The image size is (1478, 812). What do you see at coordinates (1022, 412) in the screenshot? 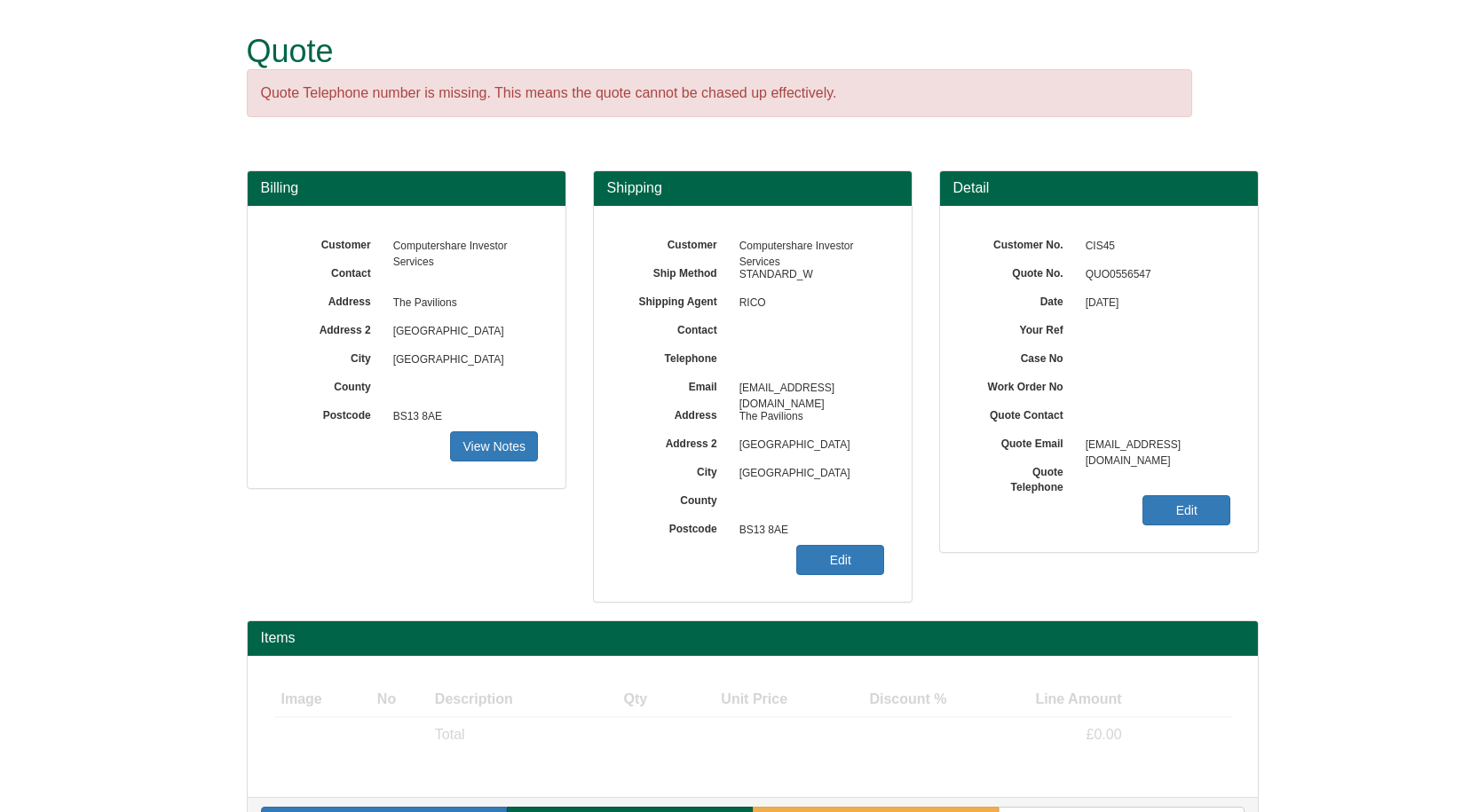
I see `label: Quote Contact` at bounding box center [1022, 412].